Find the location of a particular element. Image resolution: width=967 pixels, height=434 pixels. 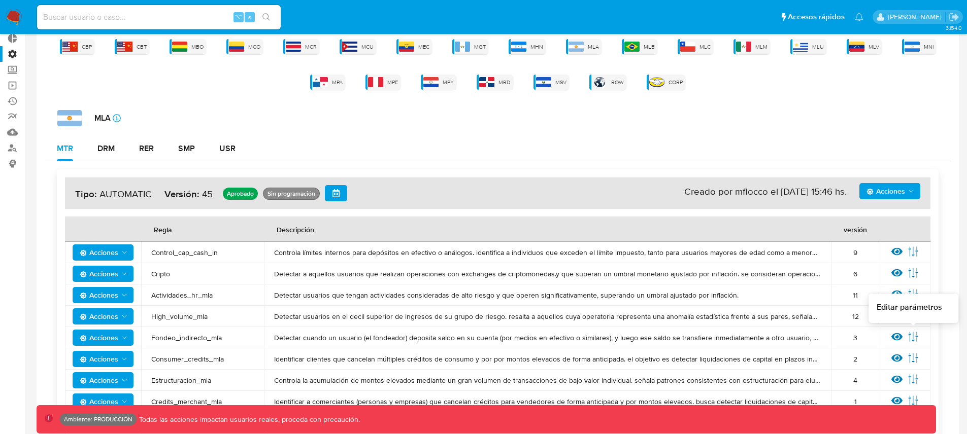

p: Ambiente: PRODUCCIÓN is located at coordinates (98, 420).